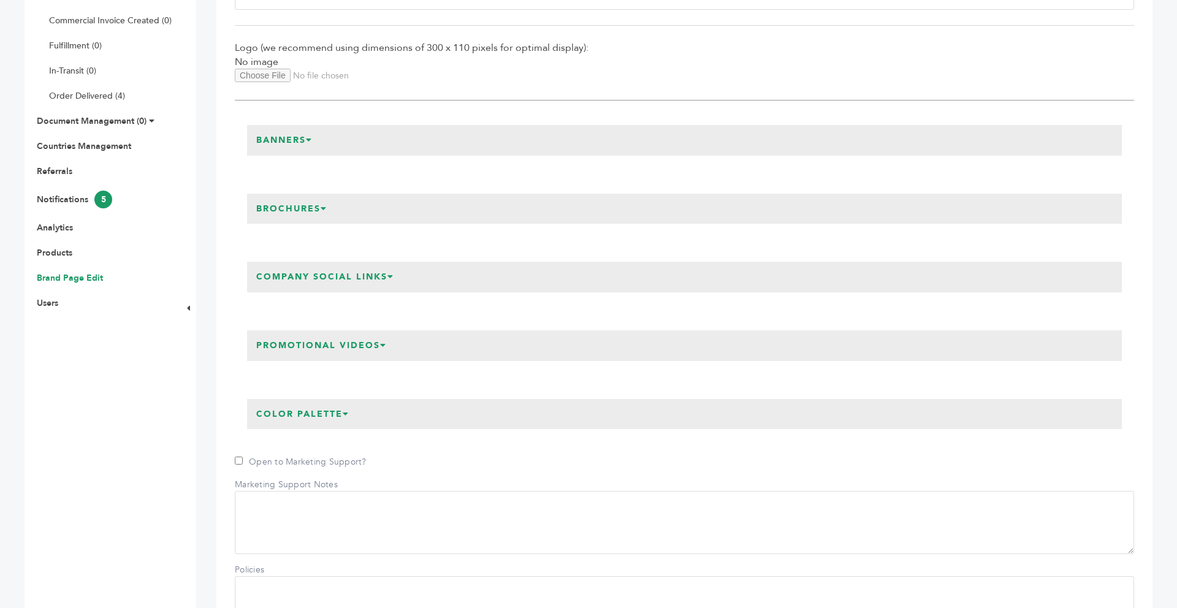 Image resolution: width=1177 pixels, height=608 pixels. Describe the element at coordinates (284, 140) in the screenshot. I see `h3: Banners` at that location.